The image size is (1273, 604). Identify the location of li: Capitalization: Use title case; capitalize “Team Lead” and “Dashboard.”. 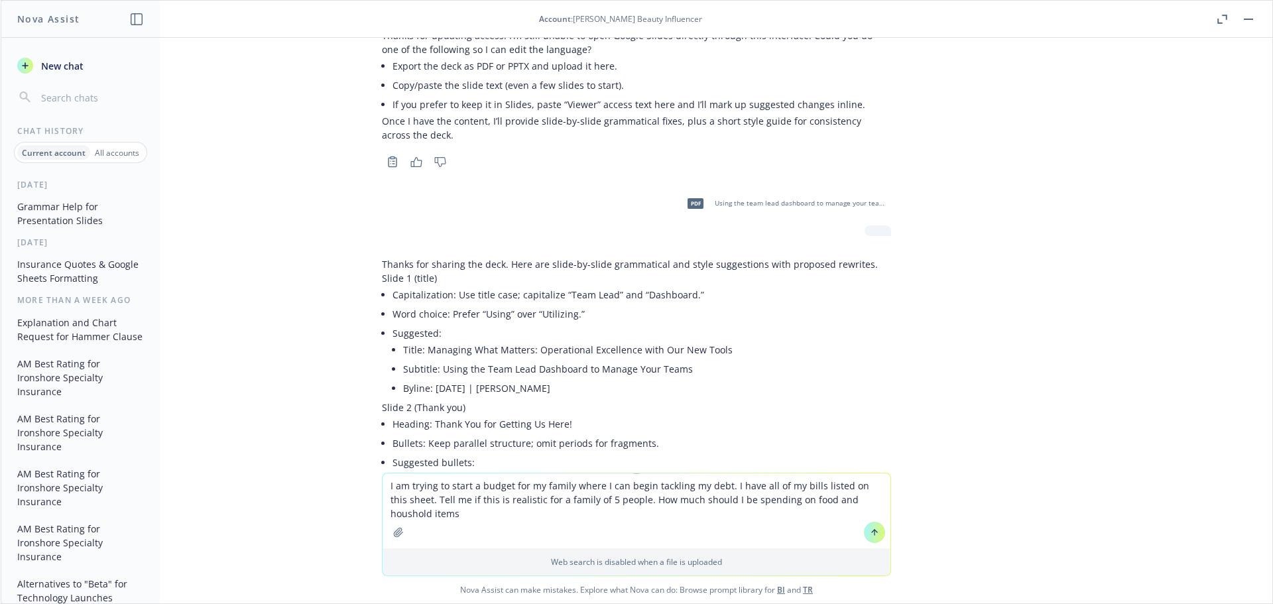
(642, 294).